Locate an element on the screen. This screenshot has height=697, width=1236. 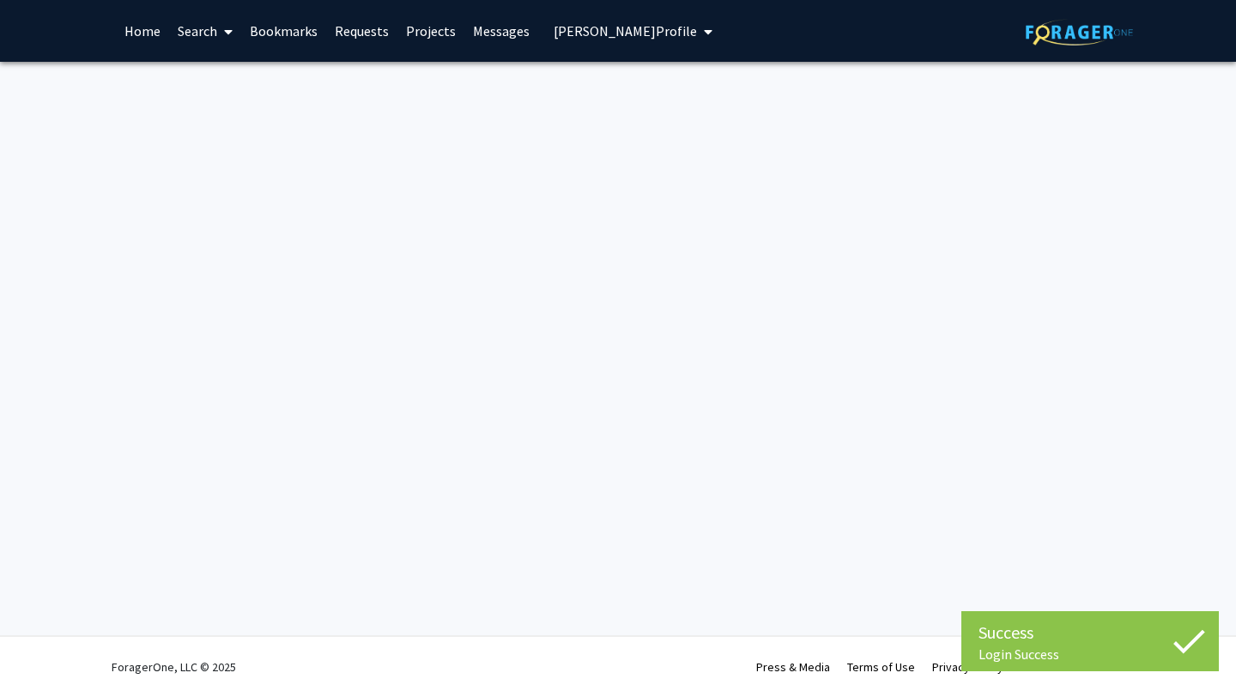
a: Requests is located at coordinates (361, 31).